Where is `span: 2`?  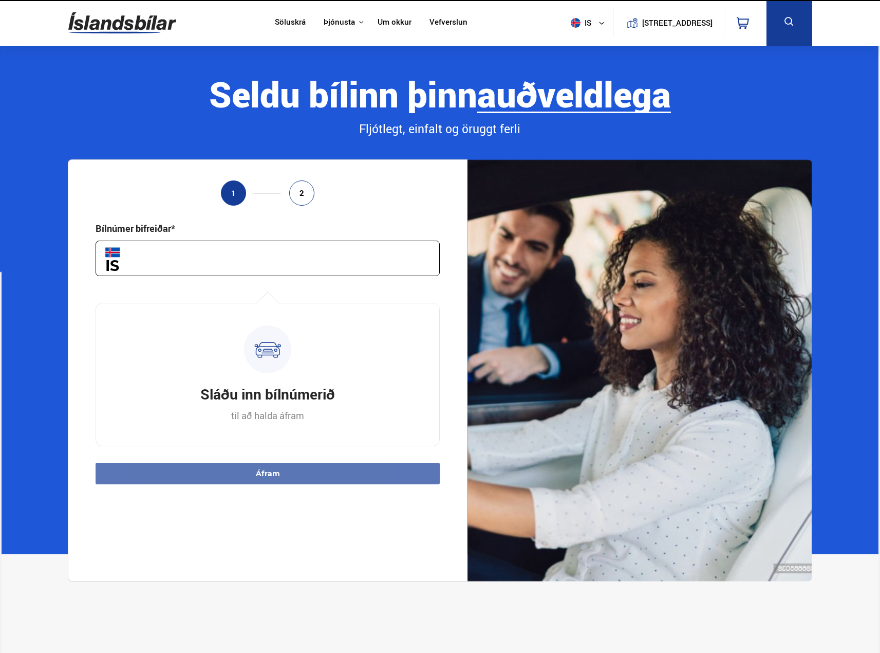 span: 2 is located at coordinates (302, 193).